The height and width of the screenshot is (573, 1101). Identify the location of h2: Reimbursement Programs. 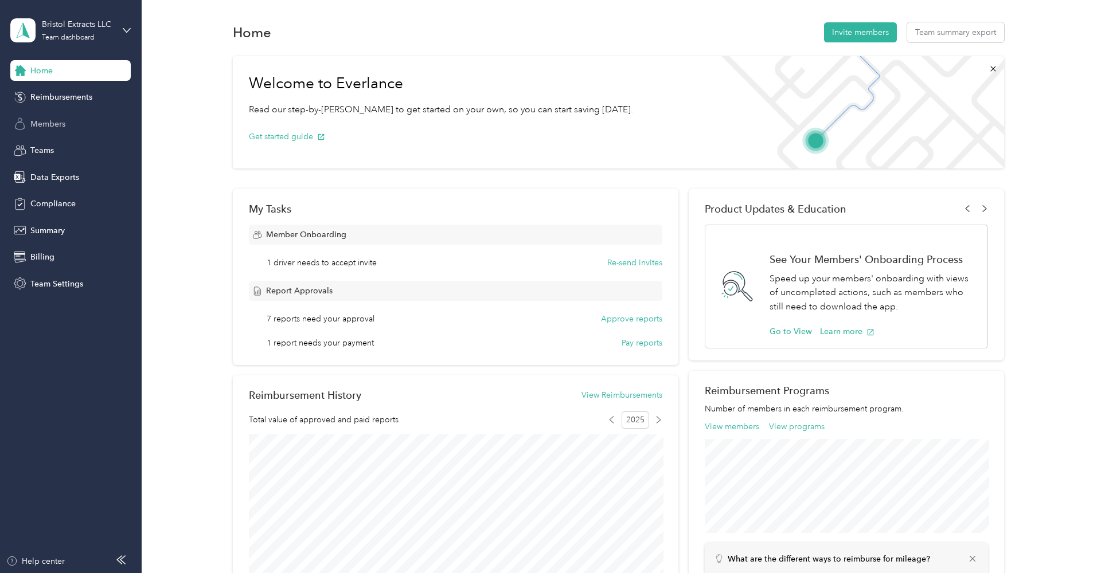
(846, 390).